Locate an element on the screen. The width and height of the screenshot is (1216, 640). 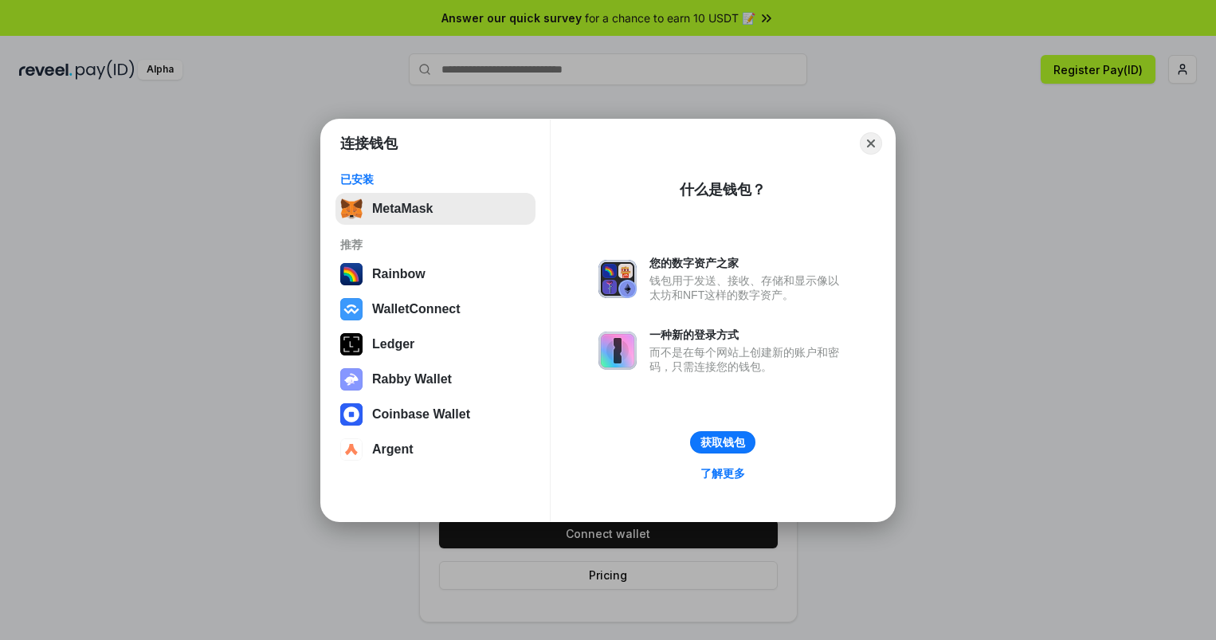
img: svg+xml,%3Csvg%20fill%3D%22none%22%20height%3D%2233%22%20viewBox%3D%220%200%2035%2033%22%20width%... is located at coordinates (351, 209).